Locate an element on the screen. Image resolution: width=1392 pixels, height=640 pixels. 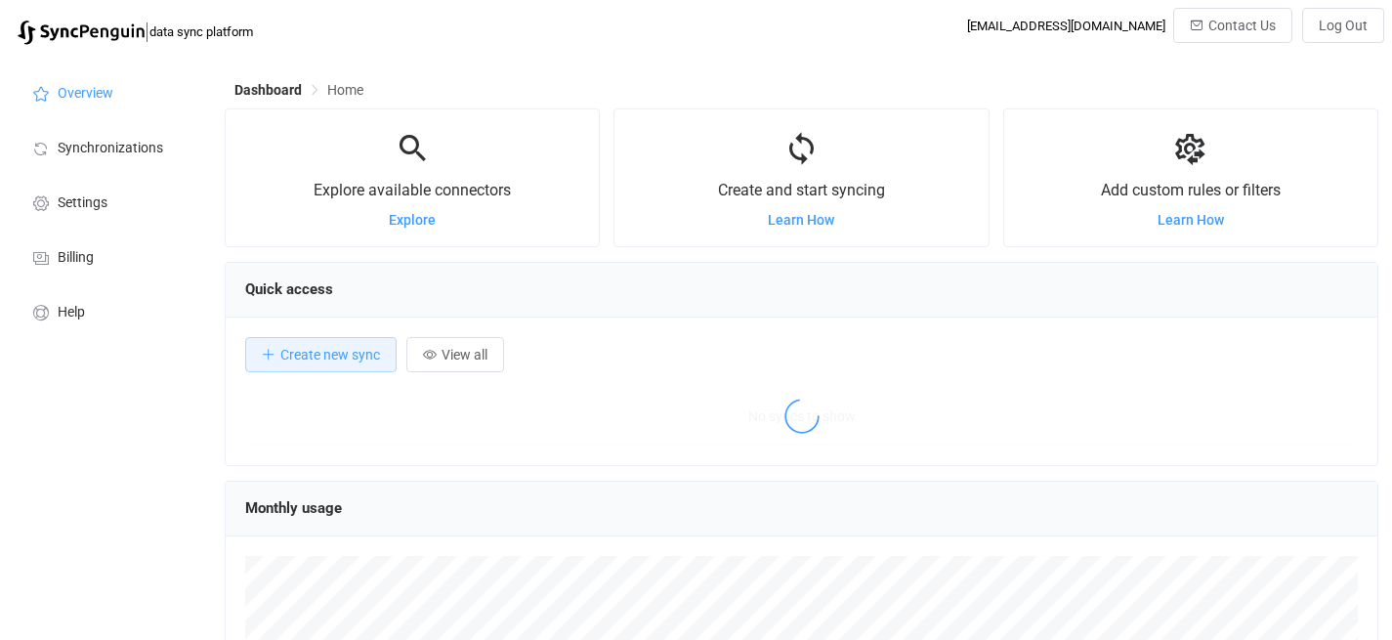
span: Dashboard is located at coordinates (268, 90).